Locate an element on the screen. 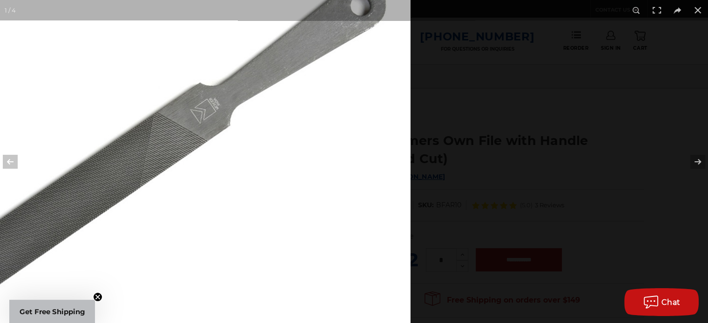 The height and width of the screenshot is (323, 708). button: Close teaser is located at coordinates (98, 297).